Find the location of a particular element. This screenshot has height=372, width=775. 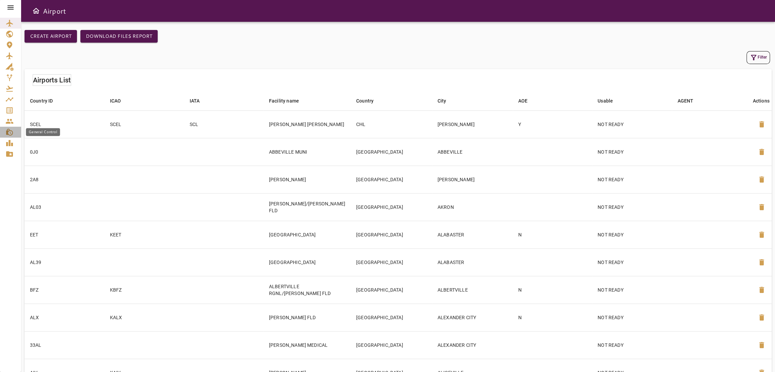

button: Filter is located at coordinates (758, 58).